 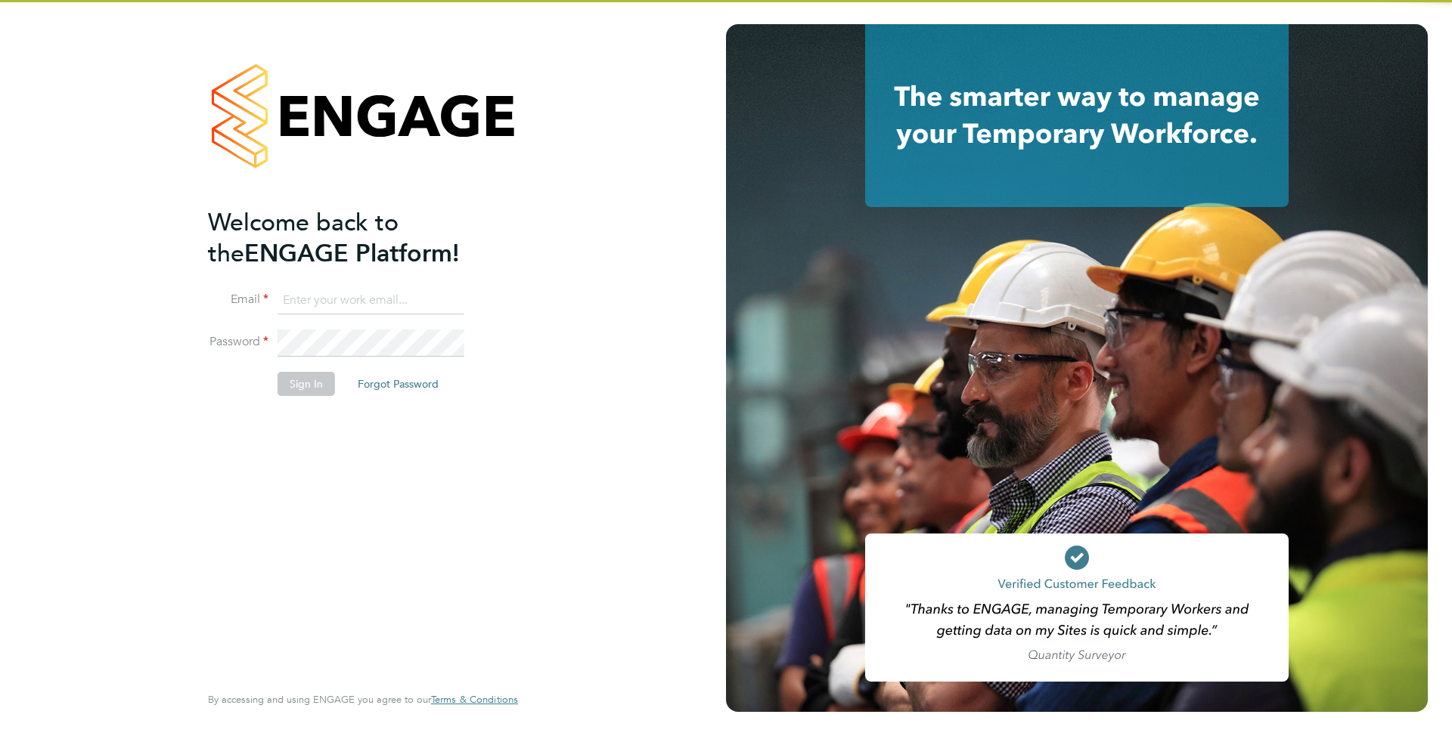 I want to click on span: By accessing and using ENGAGE you agree to our, so click(x=363, y=699).